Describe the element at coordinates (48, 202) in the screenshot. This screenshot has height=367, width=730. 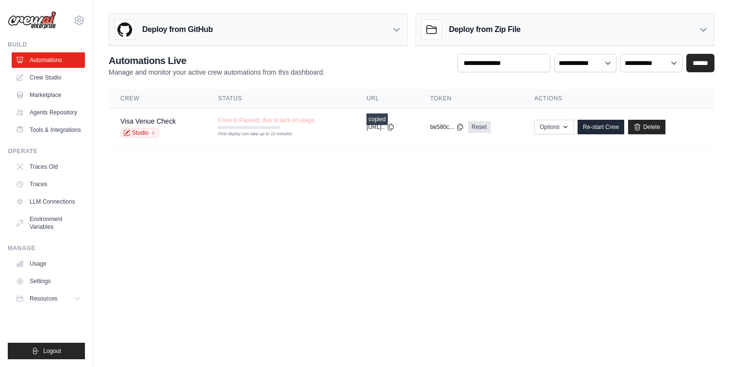
I see `a: LLM Connections` at that location.